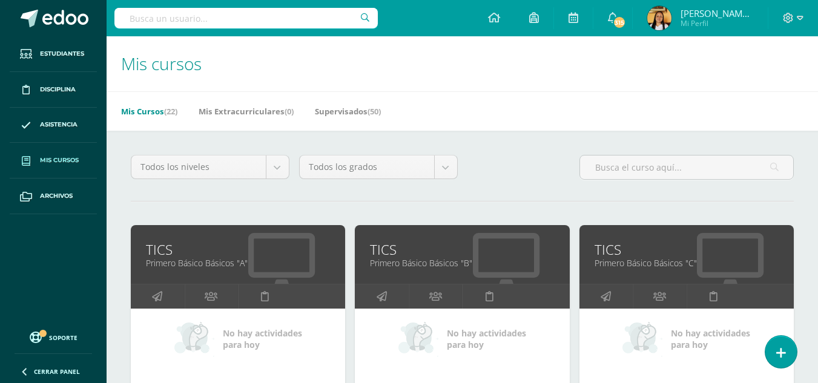 The height and width of the screenshot is (383, 818). Describe the element at coordinates (57, 372) in the screenshot. I see `span: Cerrar panel` at that location.